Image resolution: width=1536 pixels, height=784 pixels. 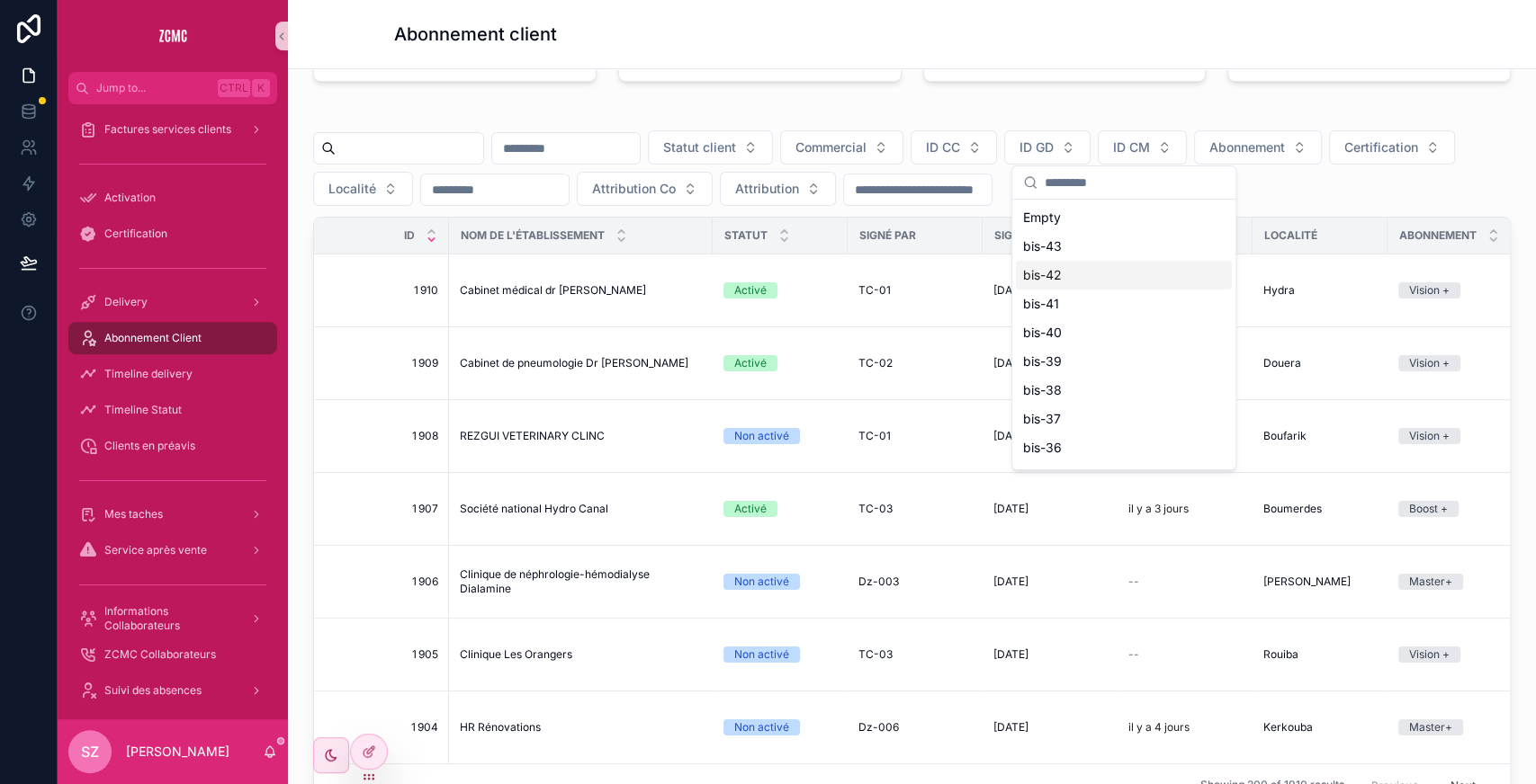 What do you see at coordinates (1159, 728) in the screenshot?
I see `p: il y a 4 jours` at bounding box center [1159, 728].